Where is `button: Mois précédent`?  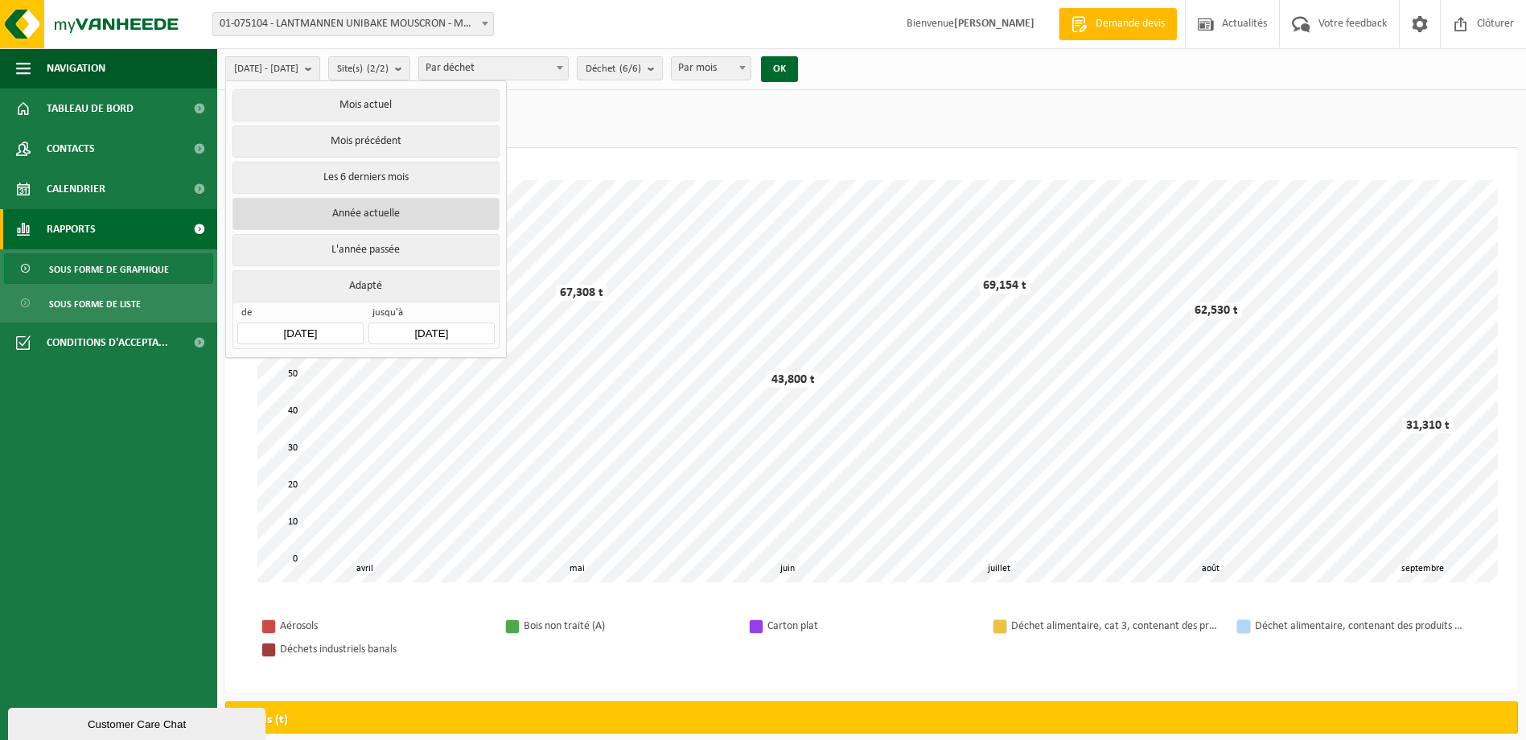 button: Mois précédent is located at coordinates (365, 142).